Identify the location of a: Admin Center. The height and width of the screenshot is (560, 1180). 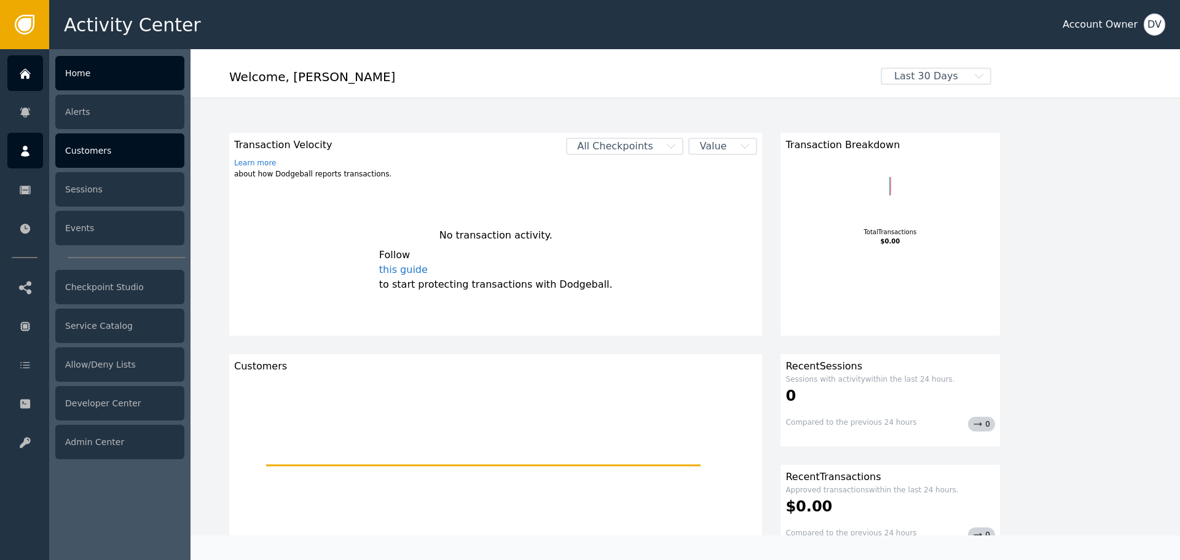
(96, 442).